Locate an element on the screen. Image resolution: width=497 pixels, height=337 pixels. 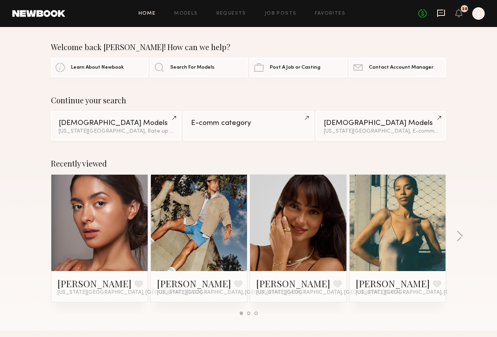
span: Learn About Newbook is located at coordinates (97, 67).